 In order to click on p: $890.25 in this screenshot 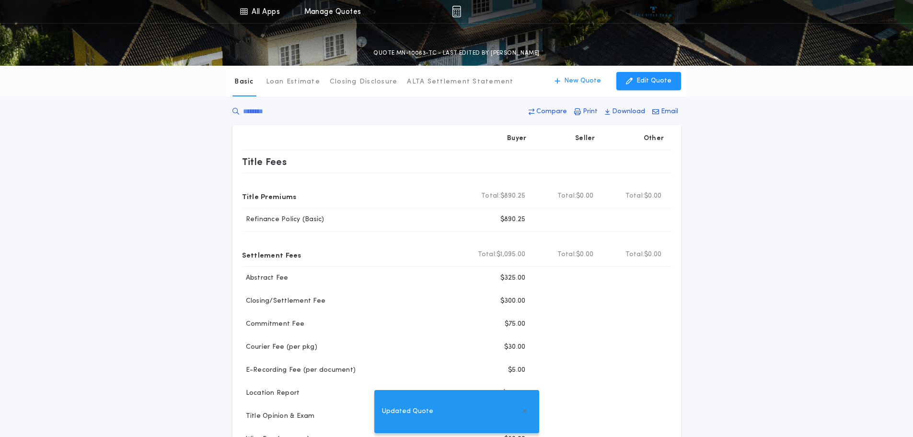, I will do `click(513, 220)`.